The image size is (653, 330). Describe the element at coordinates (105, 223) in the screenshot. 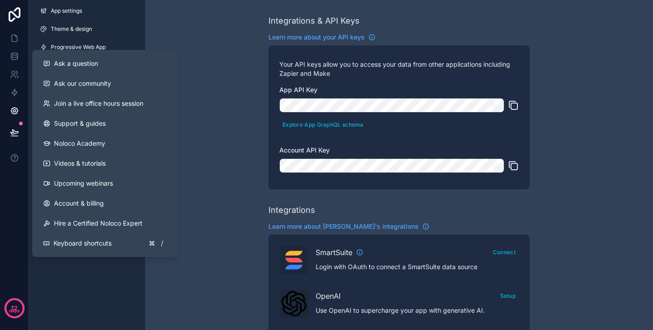

I see `button: Hire a Certified Noloco Expert` at that location.